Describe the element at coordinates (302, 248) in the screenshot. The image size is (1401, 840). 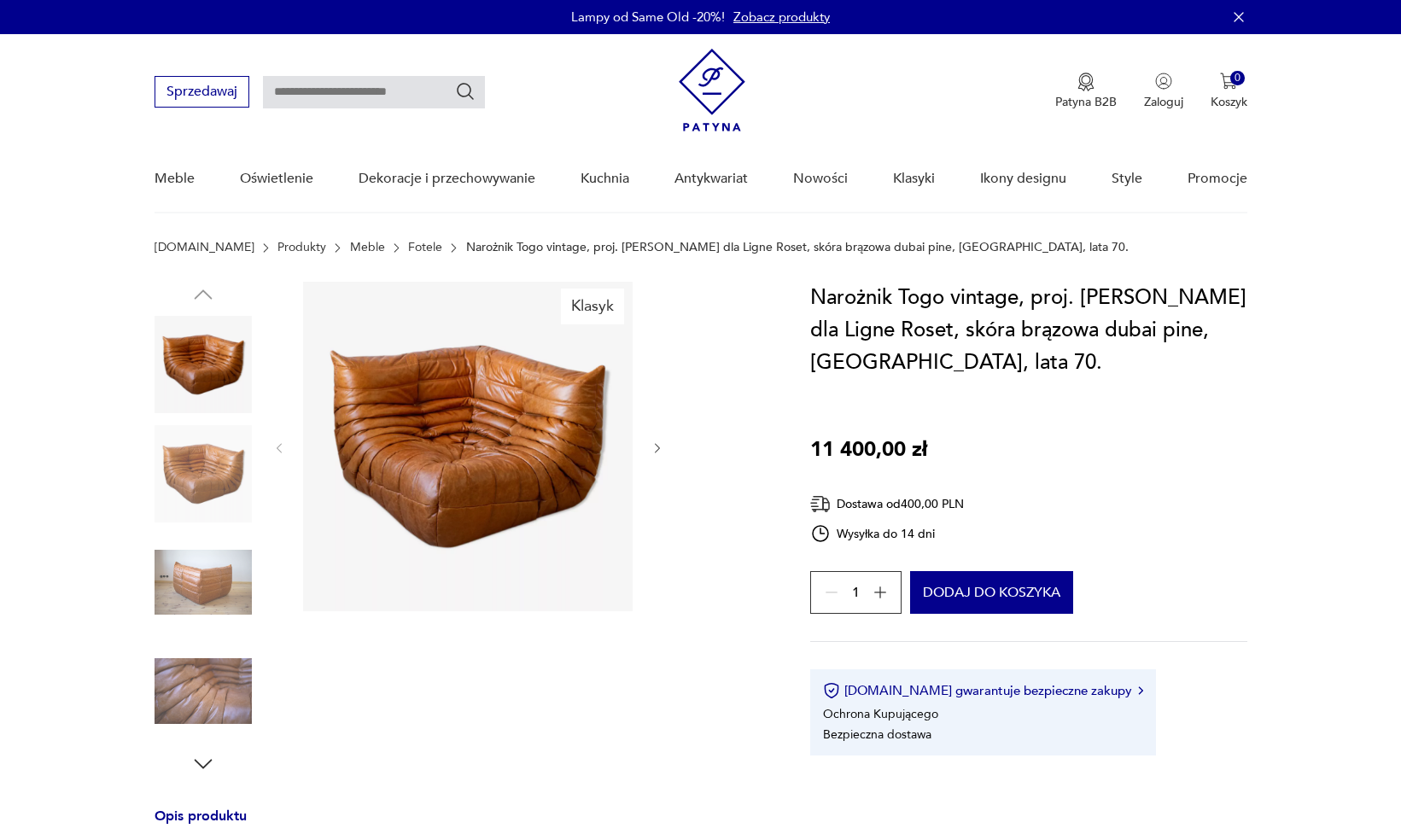
I see `a: Produkty` at that location.